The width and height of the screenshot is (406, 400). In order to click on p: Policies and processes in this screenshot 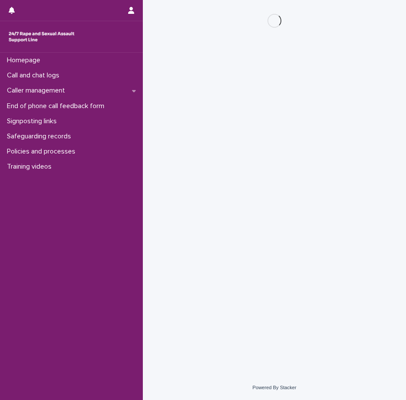, I will do `click(43, 151)`.